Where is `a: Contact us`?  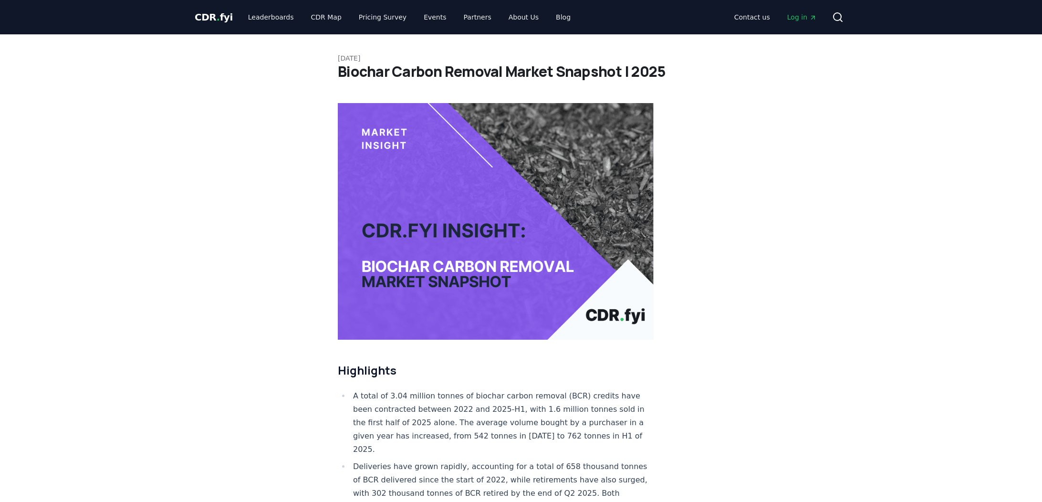
a: Contact us is located at coordinates (752, 17).